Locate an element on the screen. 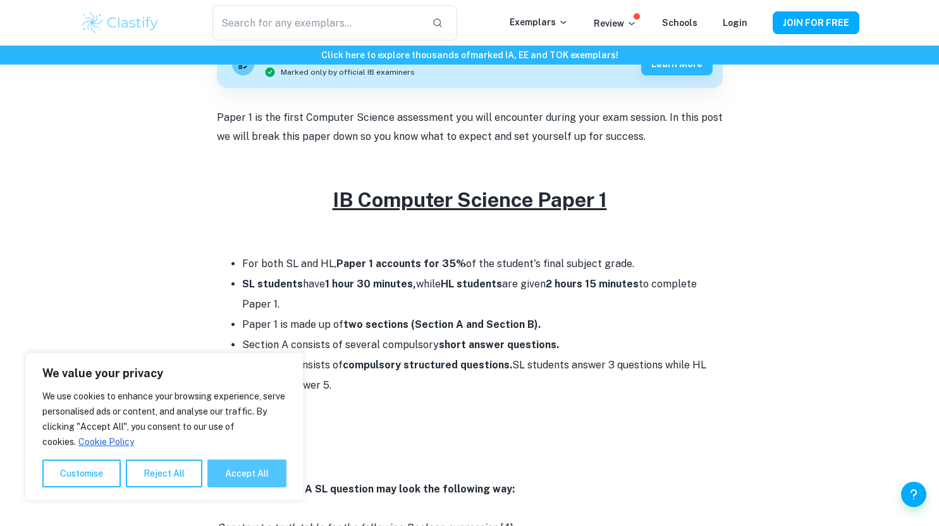 This screenshot has height=526, width=939. li: Paper 1 is made up of is located at coordinates (483, 325).